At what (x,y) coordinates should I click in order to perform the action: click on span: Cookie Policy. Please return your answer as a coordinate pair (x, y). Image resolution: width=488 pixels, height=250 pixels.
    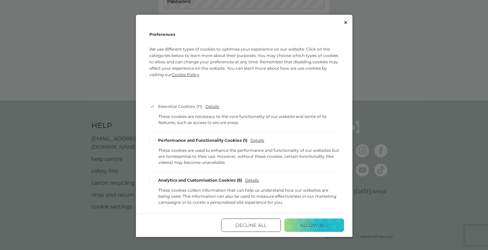
    Looking at the image, I should click on (185, 74).